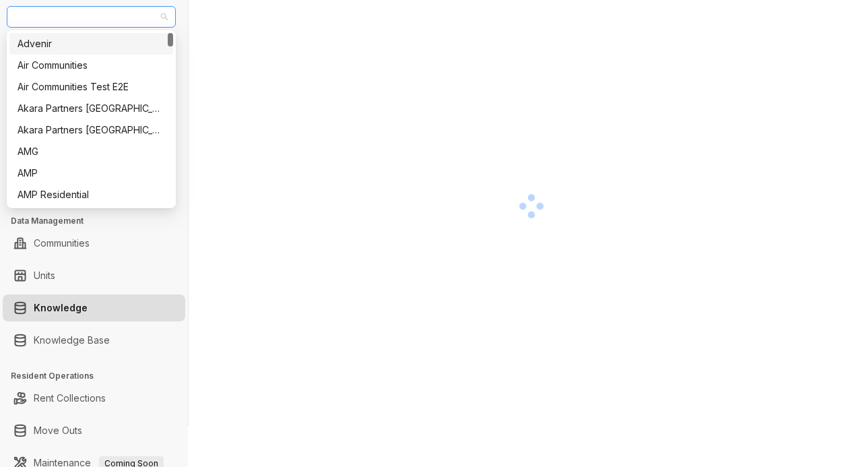  I want to click on li: Knowledge Base, so click(94, 340).